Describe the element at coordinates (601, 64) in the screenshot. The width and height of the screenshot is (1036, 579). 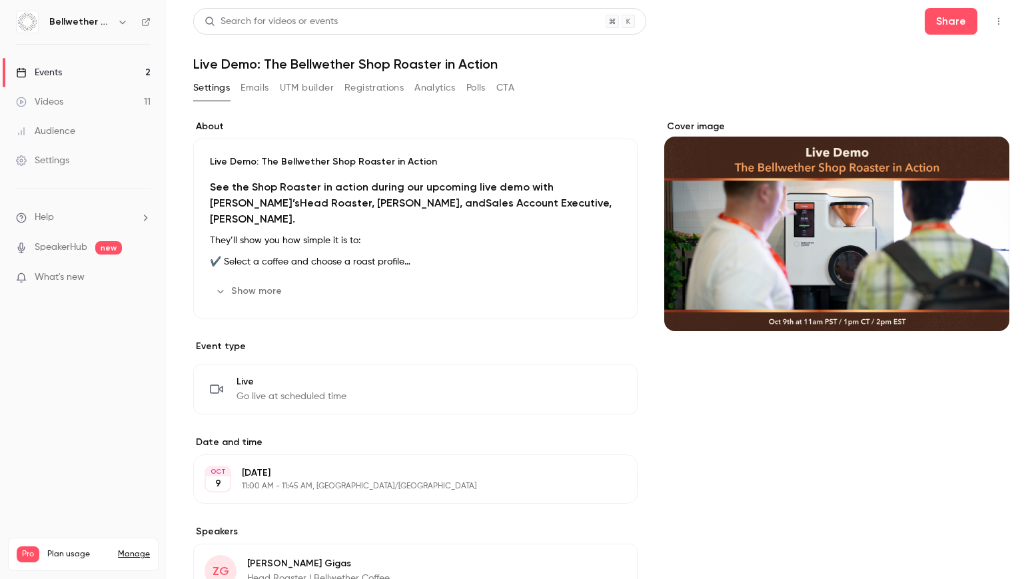
I see `h1: Live Demo: The Bellwether Shop Roaster in Action` at that location.